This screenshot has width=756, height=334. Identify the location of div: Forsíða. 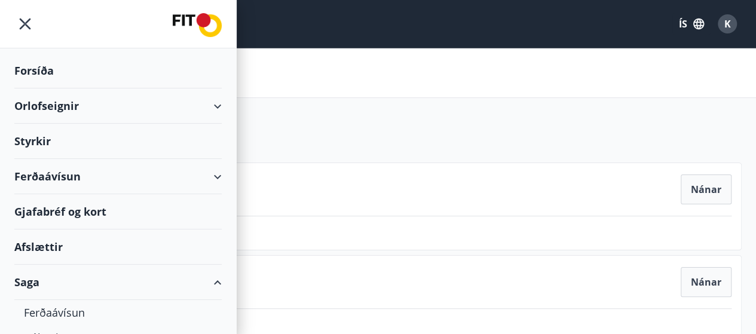
(118, 71).